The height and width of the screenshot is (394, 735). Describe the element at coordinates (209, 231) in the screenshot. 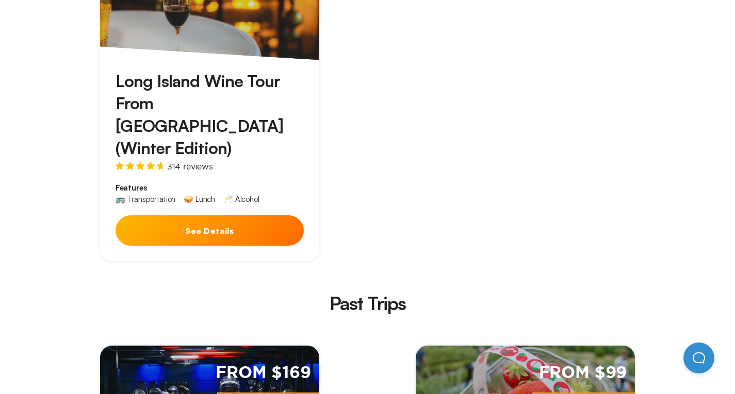

I see `button: See Details` at that location.